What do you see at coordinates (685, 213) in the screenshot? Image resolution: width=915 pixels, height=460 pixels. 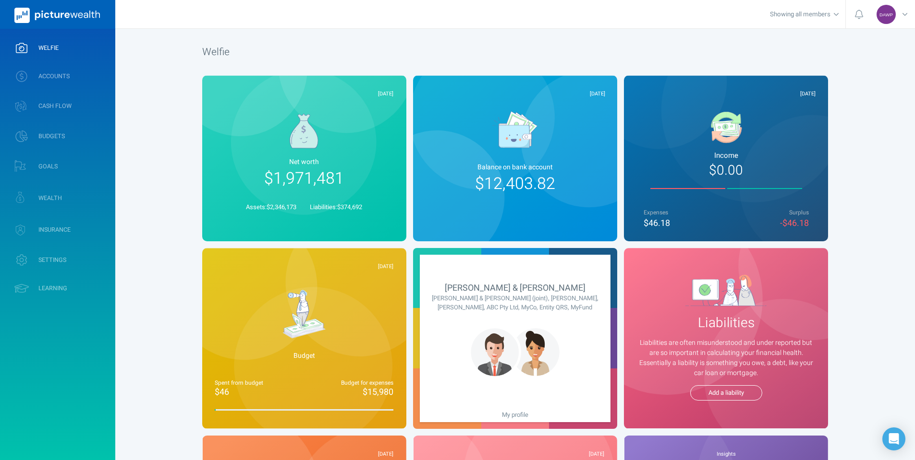 I see `span: Expenses` at bounding box center [685, 213].